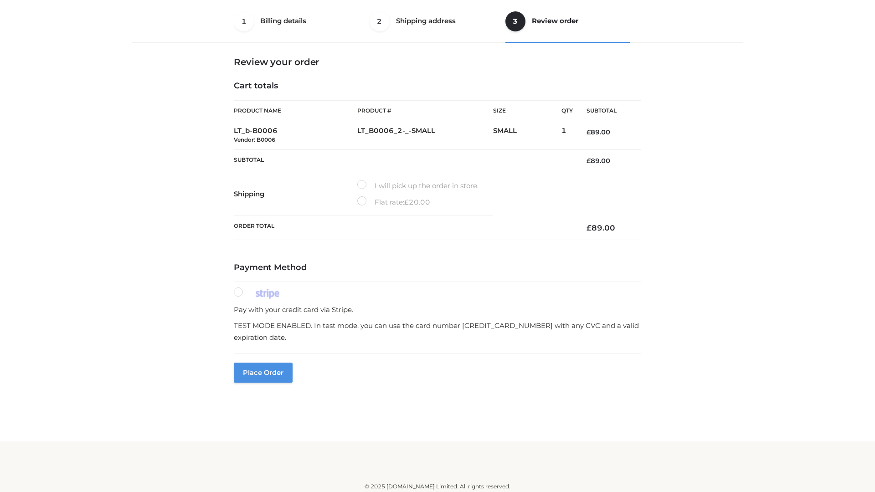 The height and width of the screenshot is (492, 875). I want to click on h3: Review your order, so click(438, 62).